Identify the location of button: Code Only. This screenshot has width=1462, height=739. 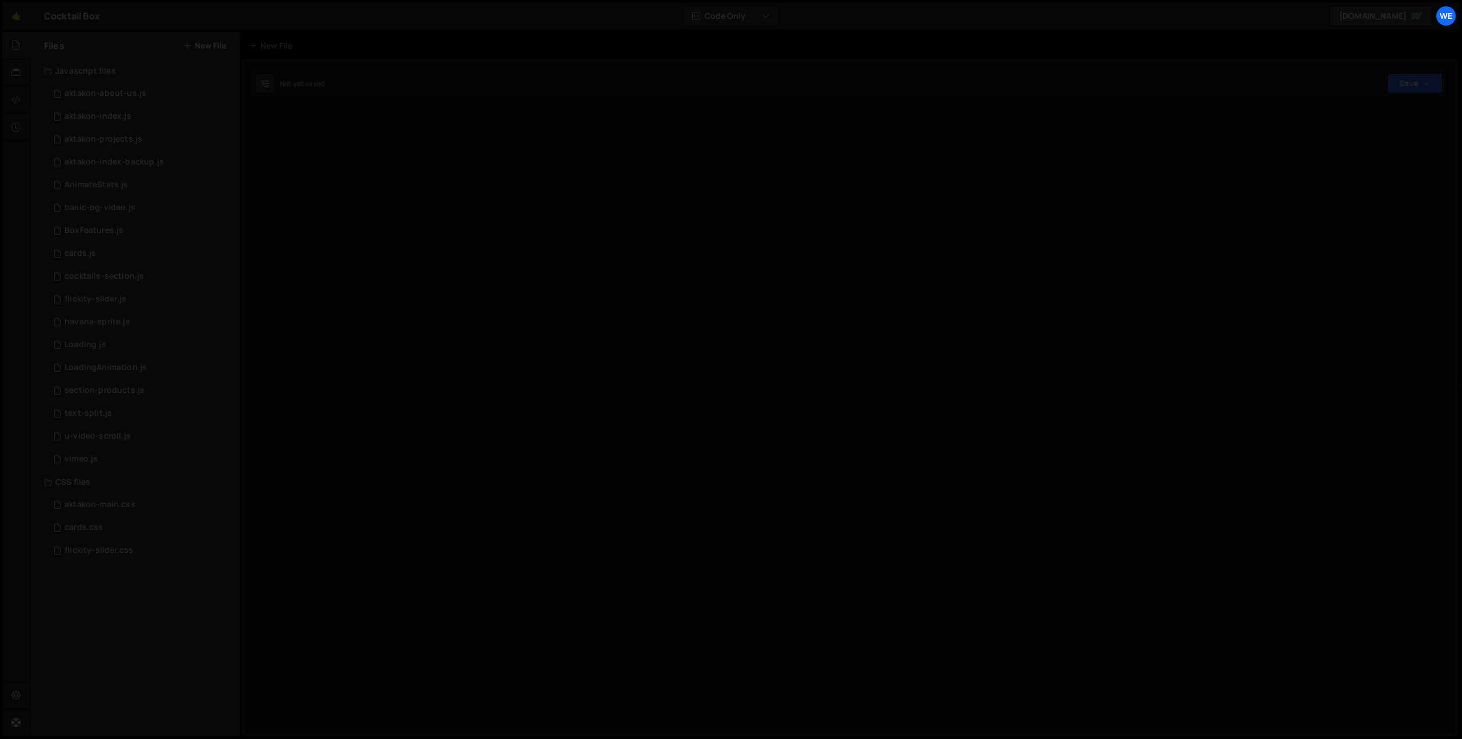
(731, 16).